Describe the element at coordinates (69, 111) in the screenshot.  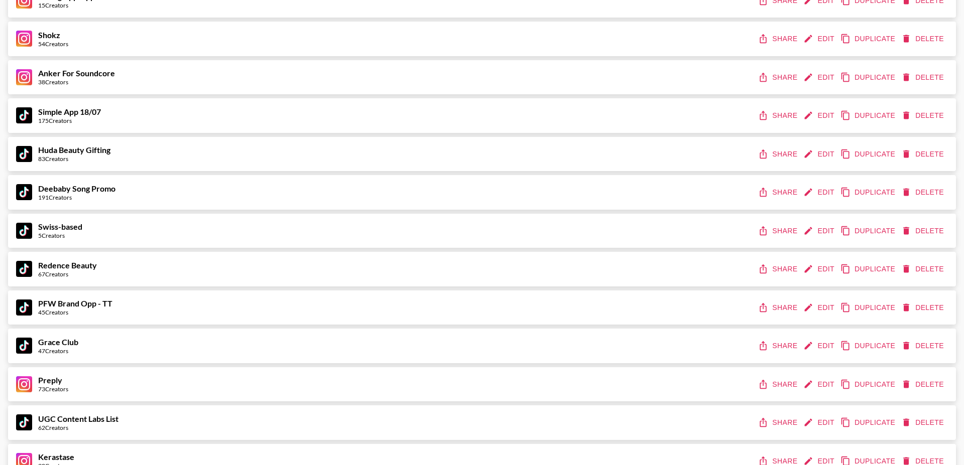
I see `strong: Simple App 18/07` at that location.